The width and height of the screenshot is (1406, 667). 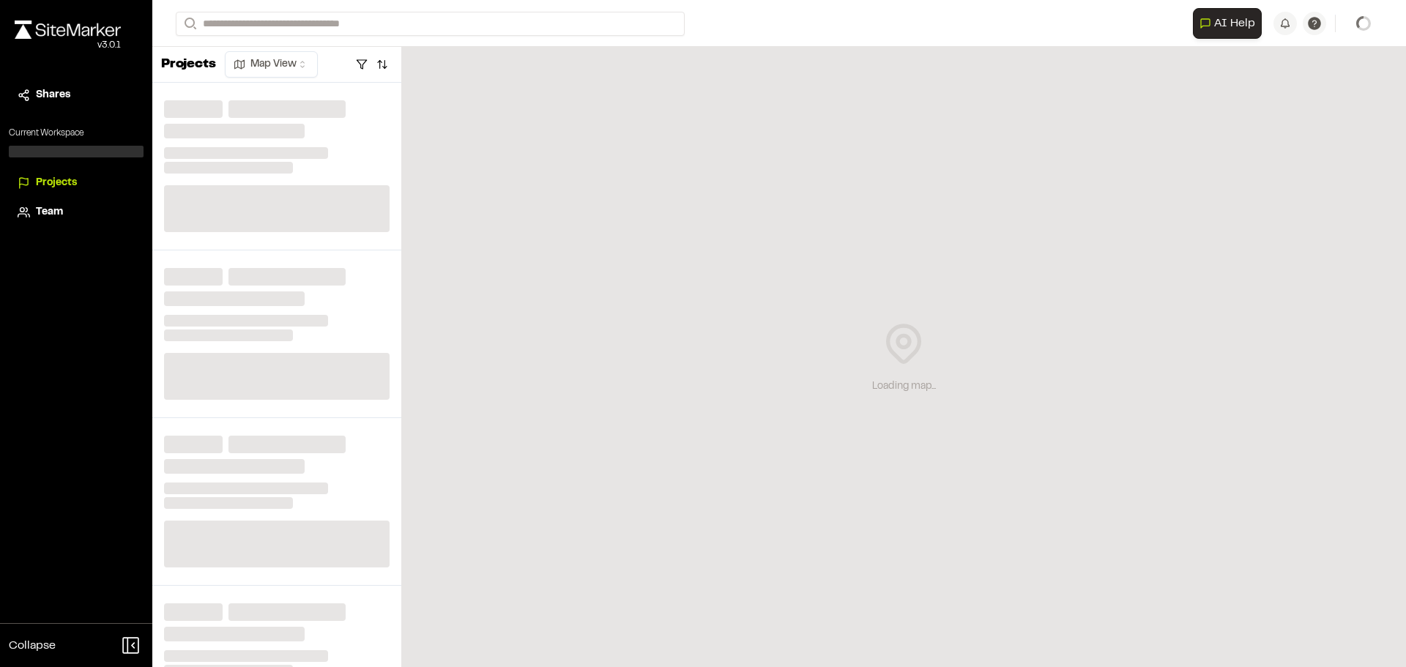 I want to click on span: Shares, so click(x=53, y=95).